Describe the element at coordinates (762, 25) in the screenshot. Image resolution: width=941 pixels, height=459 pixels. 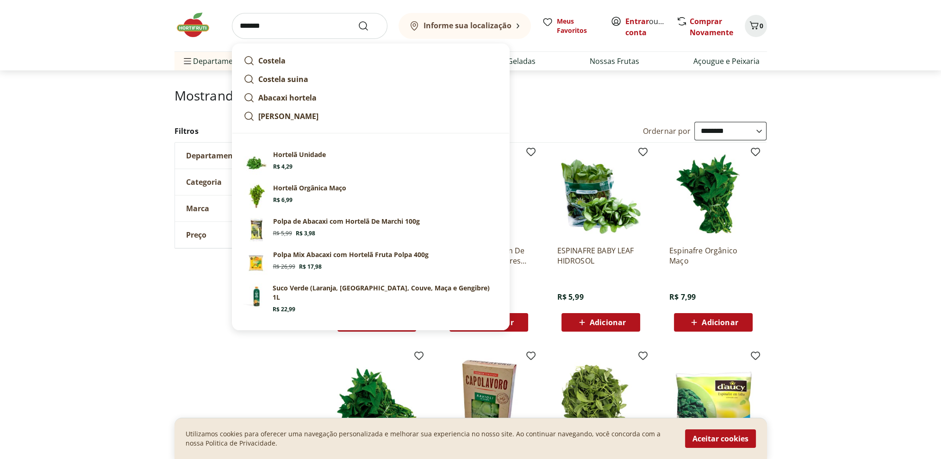
I see `span: 0` at that location.